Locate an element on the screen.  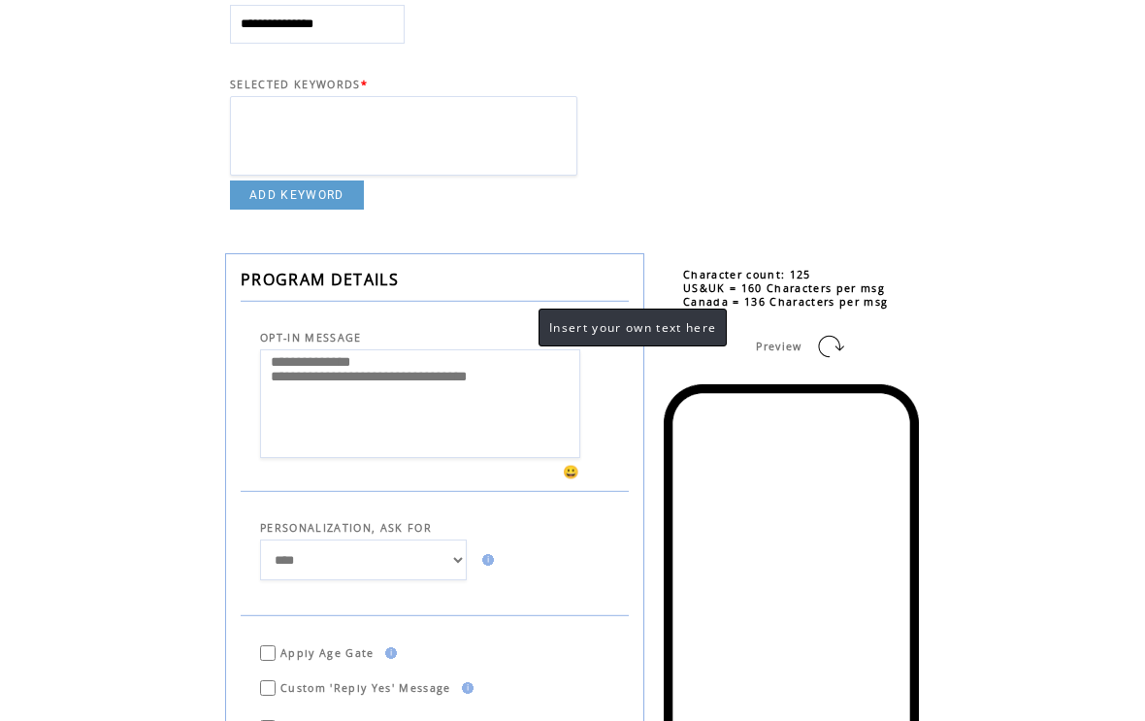
span: Apply Age Gate is located at coordinates (327, 653).